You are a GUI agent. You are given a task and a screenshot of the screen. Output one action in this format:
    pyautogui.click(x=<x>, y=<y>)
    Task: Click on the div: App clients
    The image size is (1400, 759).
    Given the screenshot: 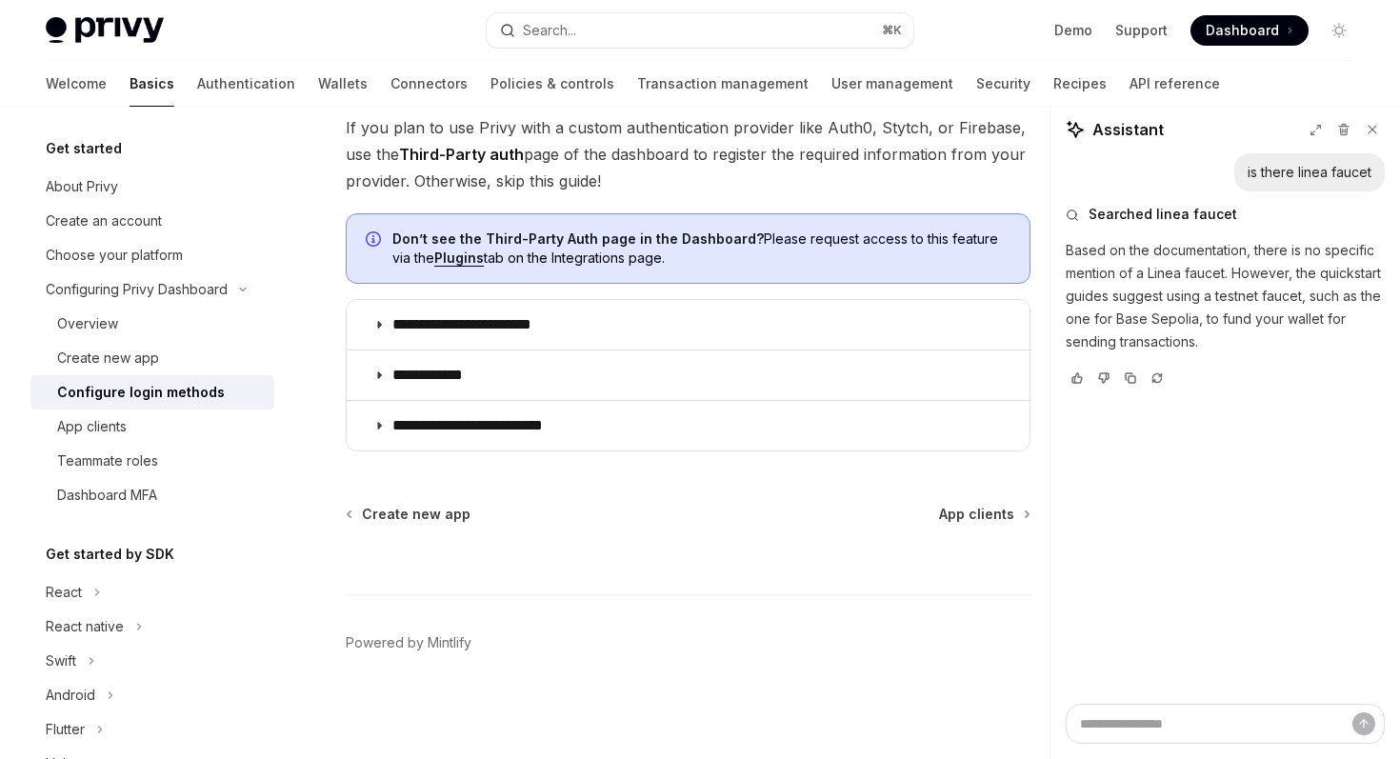 What is the action you would take?
    pyautogui.click(x=91, y=427)
    